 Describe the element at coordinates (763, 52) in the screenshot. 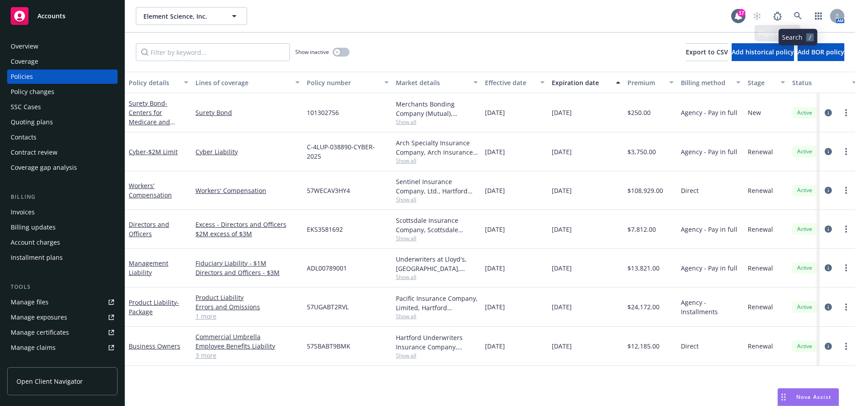

I see `span: Add historical policy` at that location.